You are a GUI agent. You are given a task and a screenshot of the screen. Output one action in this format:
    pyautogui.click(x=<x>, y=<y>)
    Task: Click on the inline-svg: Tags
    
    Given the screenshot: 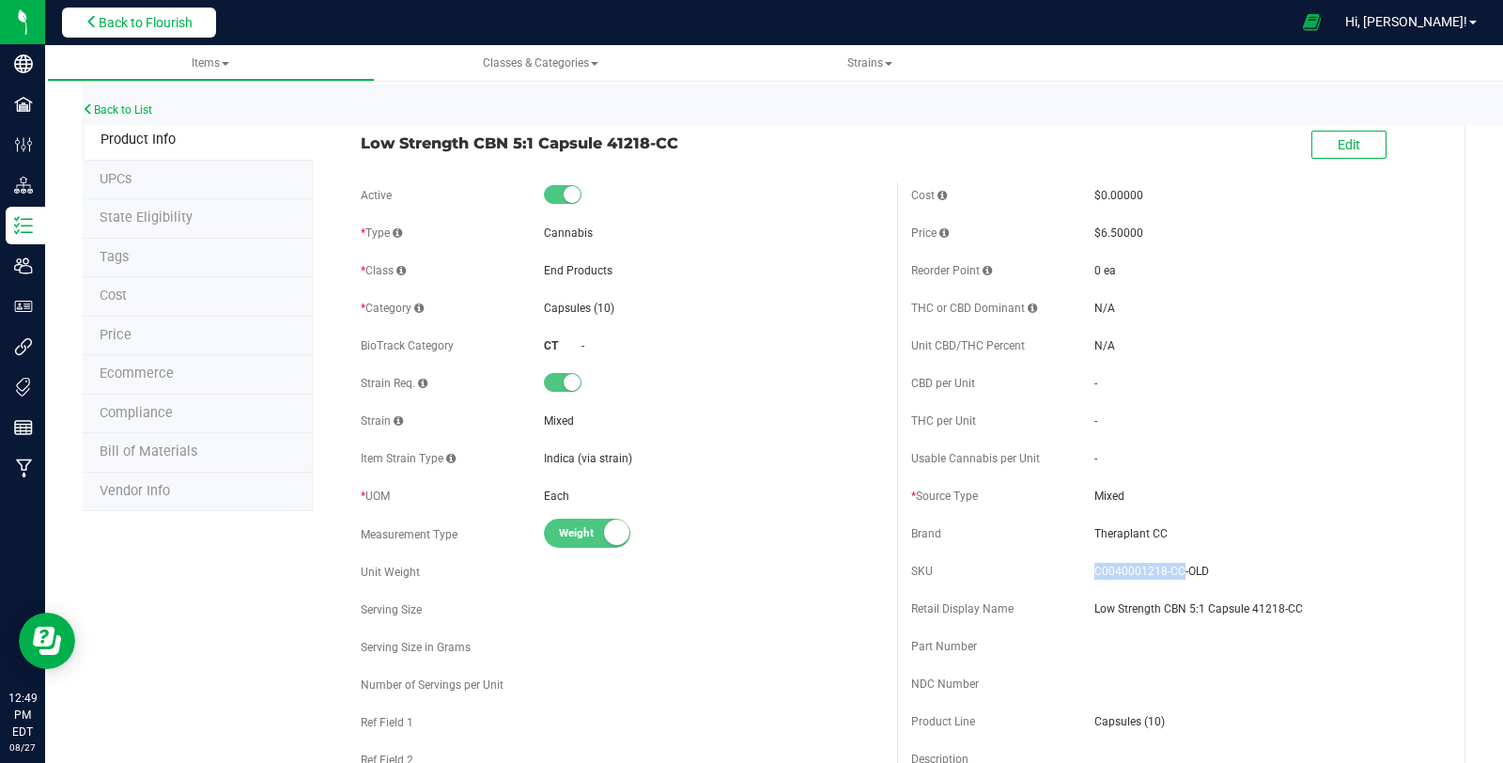 What is the action you would take?
    pyautogui.click(x=23, y=387)
    